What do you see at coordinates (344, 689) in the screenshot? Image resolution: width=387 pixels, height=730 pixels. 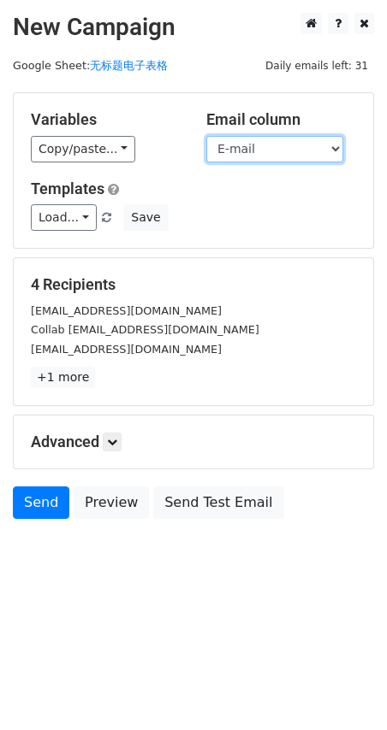 I see `div: 聊天小组件` at bounding box center [344, 689].